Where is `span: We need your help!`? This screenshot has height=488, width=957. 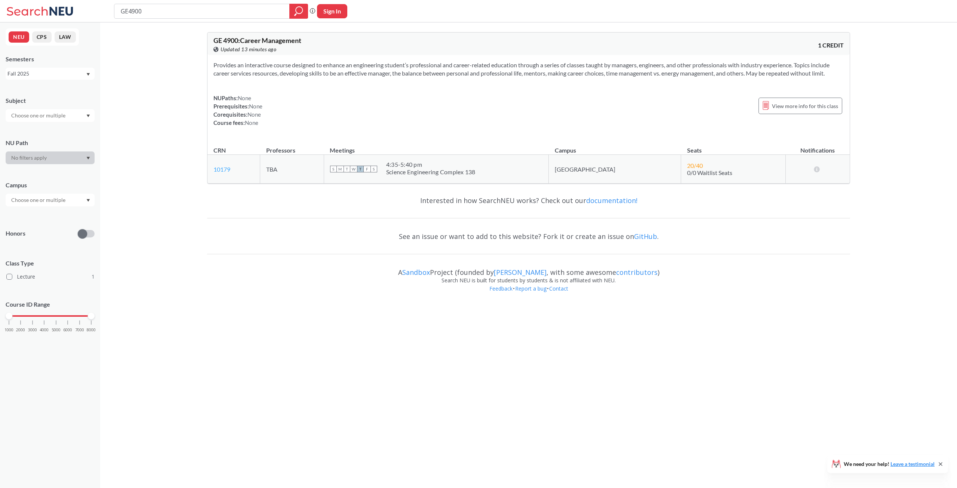
span: We need your help! is located at coordinates (889, 464).